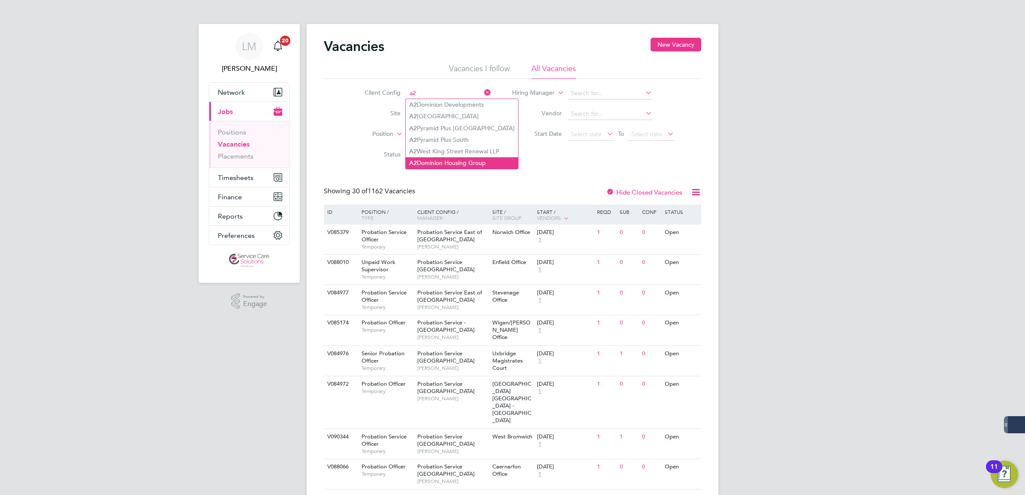 The height and width of the screenshot is (495, 1025). I want to click on button: Reports, so click(249, 216).